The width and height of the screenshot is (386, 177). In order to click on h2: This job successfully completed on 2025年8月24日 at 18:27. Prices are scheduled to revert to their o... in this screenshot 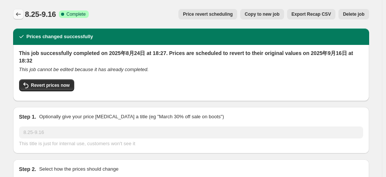, I will do `click(191, 57)`.